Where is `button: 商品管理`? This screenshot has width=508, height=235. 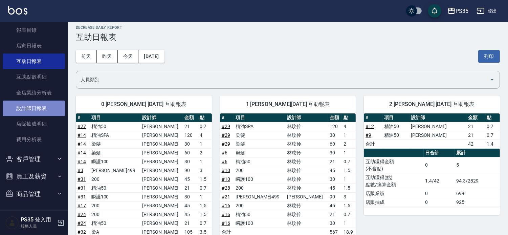
button: 商品管理 is located at coordinates (34, 194).